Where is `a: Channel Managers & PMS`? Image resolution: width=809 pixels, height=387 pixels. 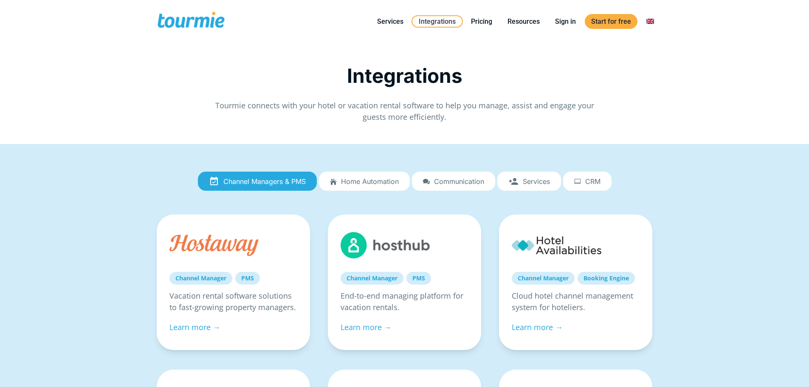 a: Channel Managers & PMS is located at coordinates (257, 181).